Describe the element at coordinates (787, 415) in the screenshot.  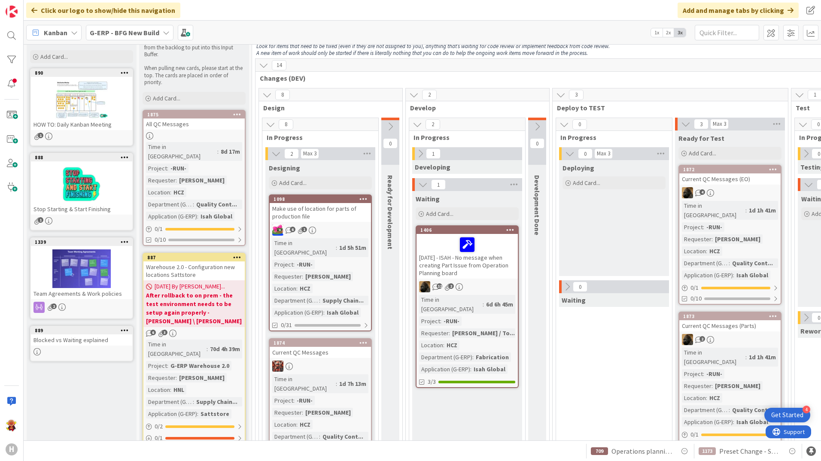
I see `div: Open Get Started checklist, remaining modules: 4` at that location.